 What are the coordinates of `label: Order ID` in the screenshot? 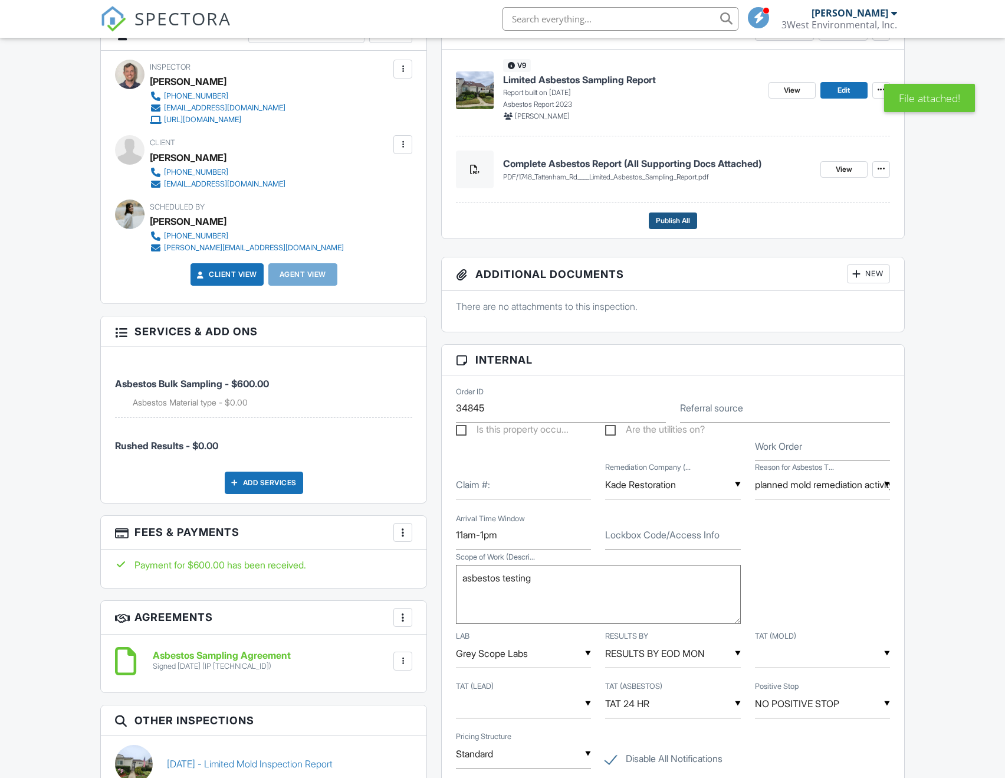 It's located at (470, 392).